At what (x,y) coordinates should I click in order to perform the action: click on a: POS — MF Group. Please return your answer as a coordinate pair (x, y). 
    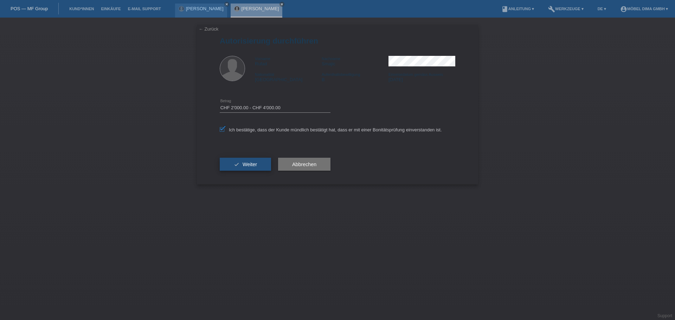
    Looking at the image, I should click on (29, 8).